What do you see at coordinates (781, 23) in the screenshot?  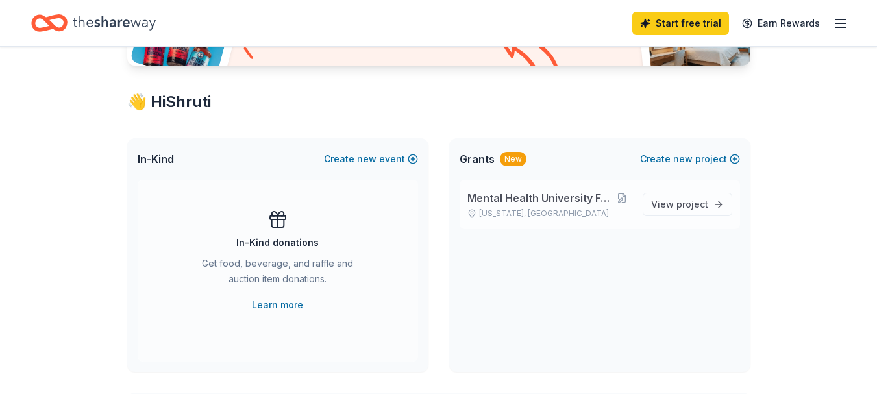 I see `a: Earn Rewards` at bounding box center [781, 23].